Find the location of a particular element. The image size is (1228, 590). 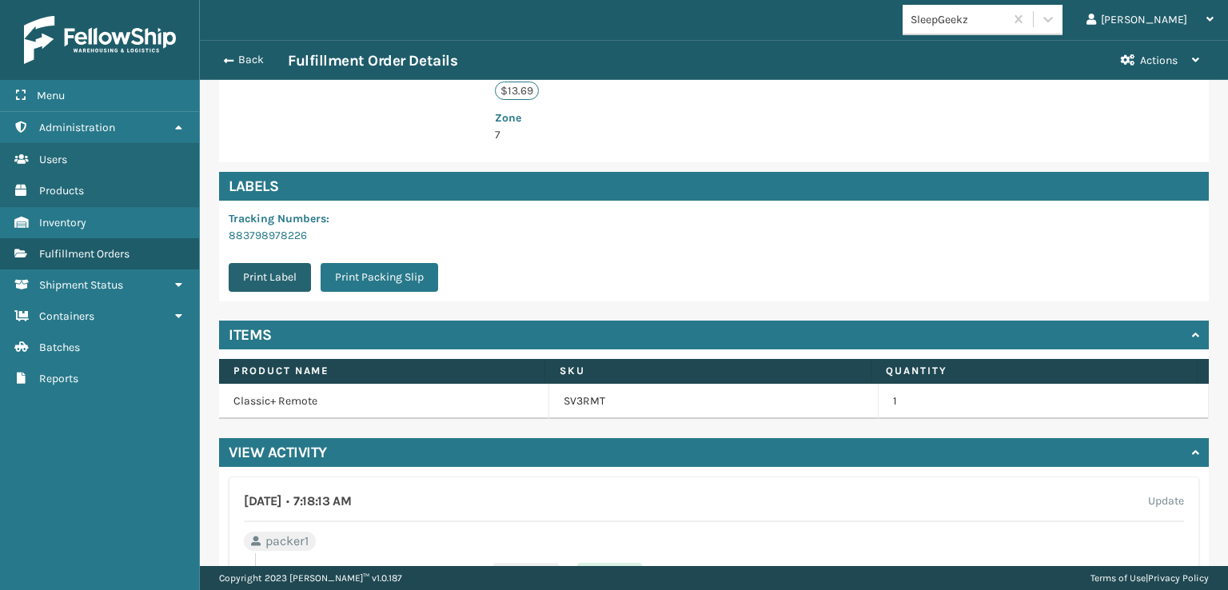

td: Classic+ Remote is located at coordinates (384, 401).